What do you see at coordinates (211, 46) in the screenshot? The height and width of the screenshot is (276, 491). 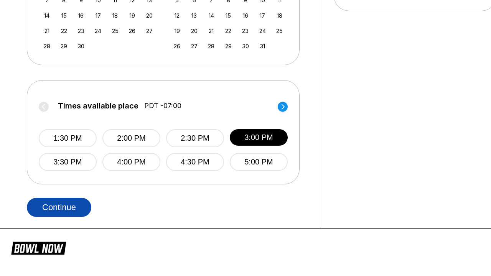 I see `div: Choose Tuesday, October 28th, 2025` at bounding box center [211, 46].